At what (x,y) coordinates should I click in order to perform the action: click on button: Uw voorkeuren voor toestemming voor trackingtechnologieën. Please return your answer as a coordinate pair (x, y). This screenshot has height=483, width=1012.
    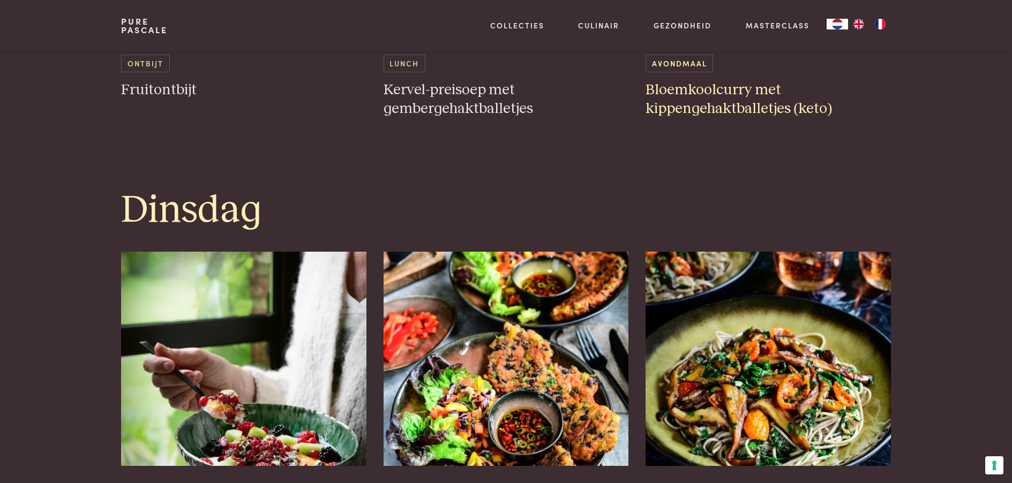
    Looking at the image, I should click on (995, 466).